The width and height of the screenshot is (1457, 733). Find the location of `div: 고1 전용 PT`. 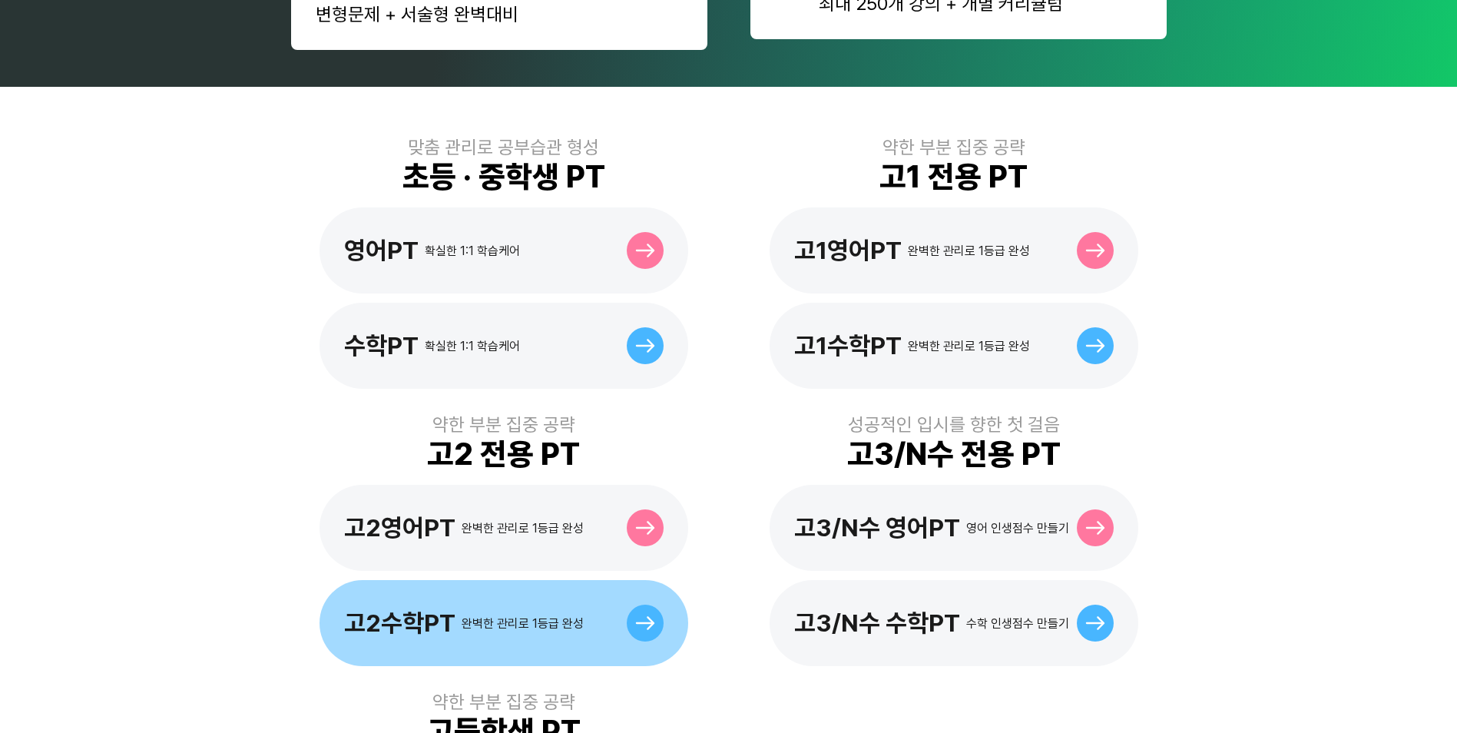

div: 고1 전용 PT is located at coordinates (953, 177).